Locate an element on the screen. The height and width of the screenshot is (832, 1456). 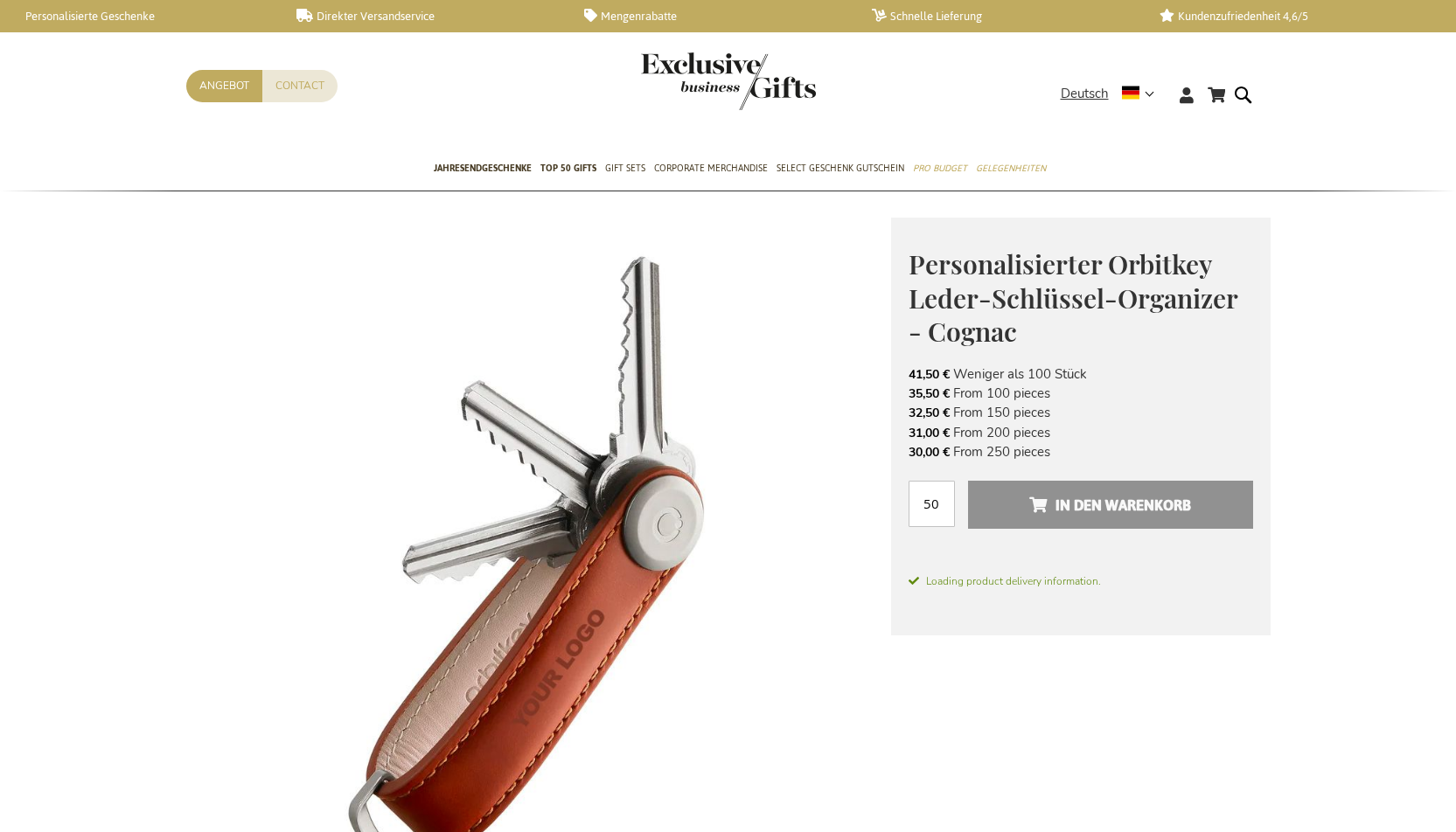
span: 41,50 € is located at coordinates (929, 375).